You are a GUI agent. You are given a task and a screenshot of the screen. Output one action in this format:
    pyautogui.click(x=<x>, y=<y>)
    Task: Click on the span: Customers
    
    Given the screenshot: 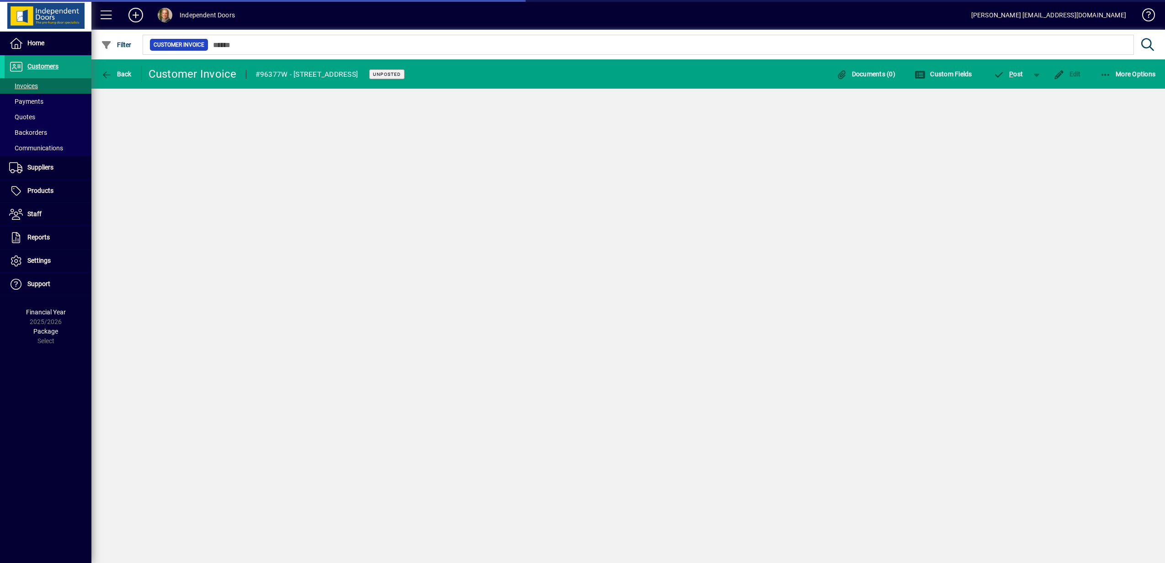 What is the action you would take?
    pyautogui.click(x=43, y=66)
    